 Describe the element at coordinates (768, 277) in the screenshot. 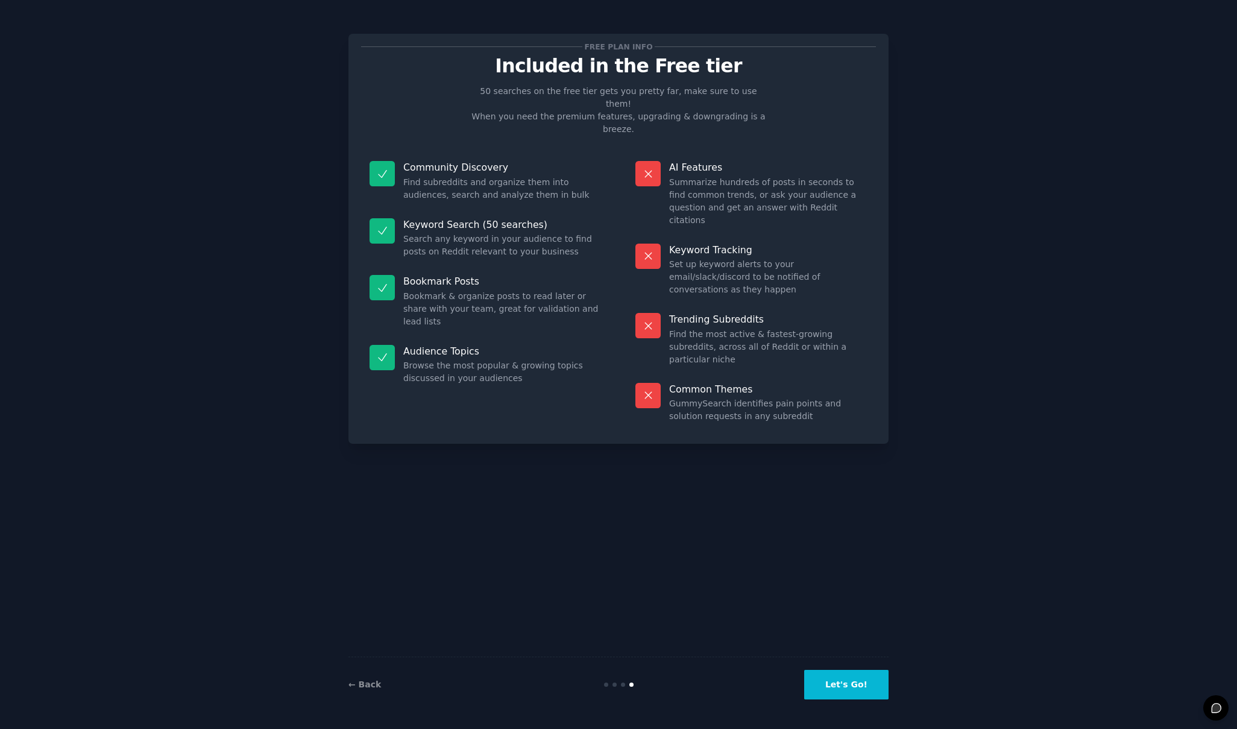

I see `dd: Set up keyword alerts to your email/slack/discord to be notified of conversations as they happen` at that location.